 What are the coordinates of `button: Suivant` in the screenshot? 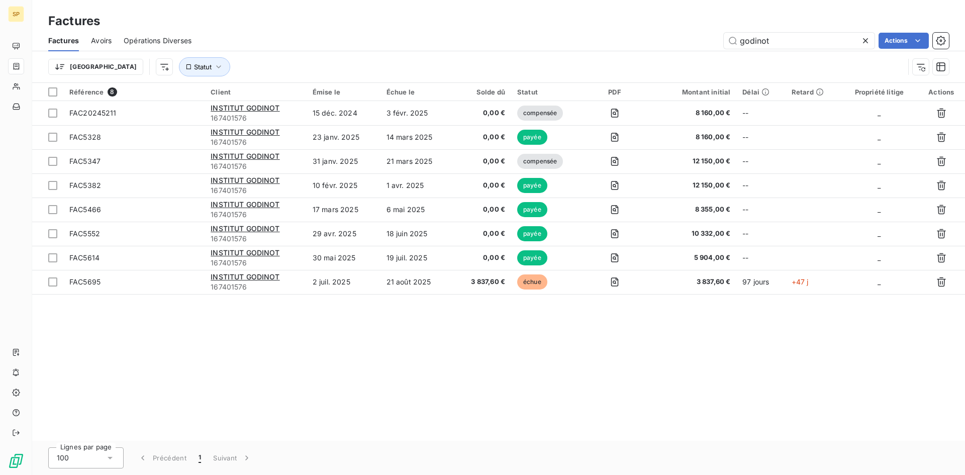 It's located at (232, 458).